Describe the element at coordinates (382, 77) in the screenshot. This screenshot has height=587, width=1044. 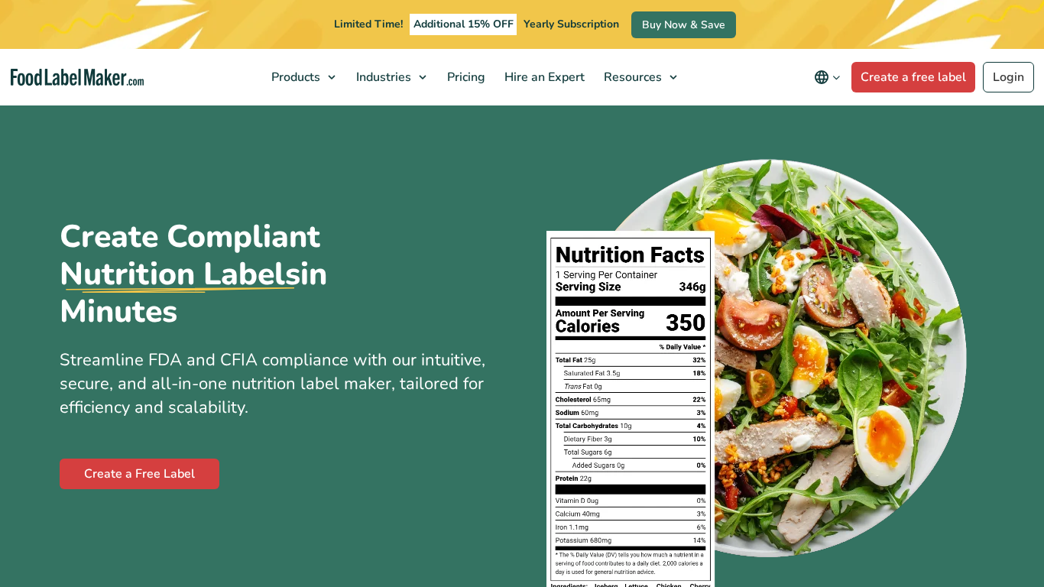
I see `span: Industries` at that location.